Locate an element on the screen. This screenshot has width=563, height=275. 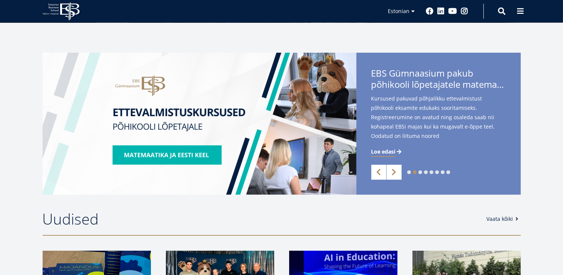
a: Linkedin is located at coordinates (441, 11).